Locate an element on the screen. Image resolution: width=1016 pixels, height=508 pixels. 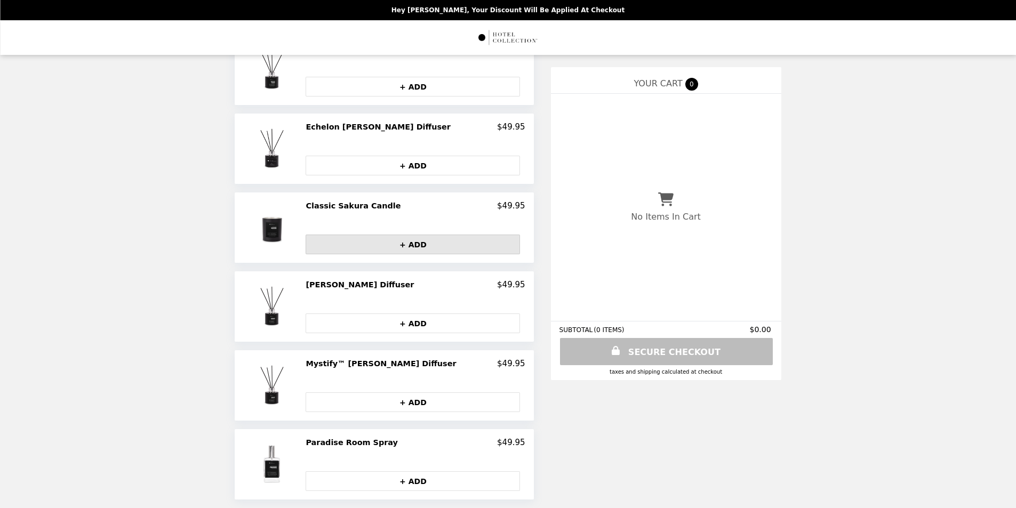
img: Mountain Retreat Reed Diffuser is located at coordinates (273, 70).